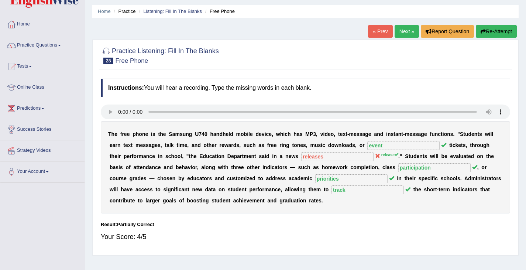 Image resolution: width=526 pixels, height=270 pixels. Describe the element at coordinates (42, 150) in the screenshot. I see `a: Strategy Videos` at that location.